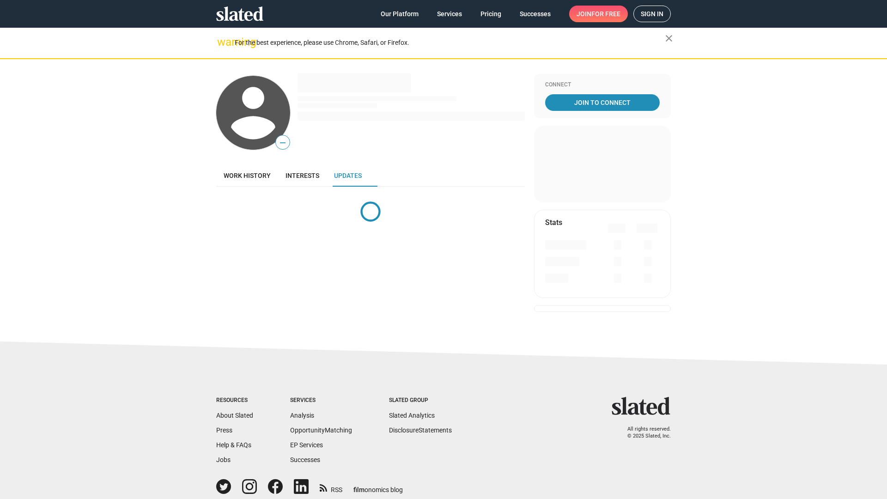  I want to click on a: DisclosureStatements, so click(420, 430).